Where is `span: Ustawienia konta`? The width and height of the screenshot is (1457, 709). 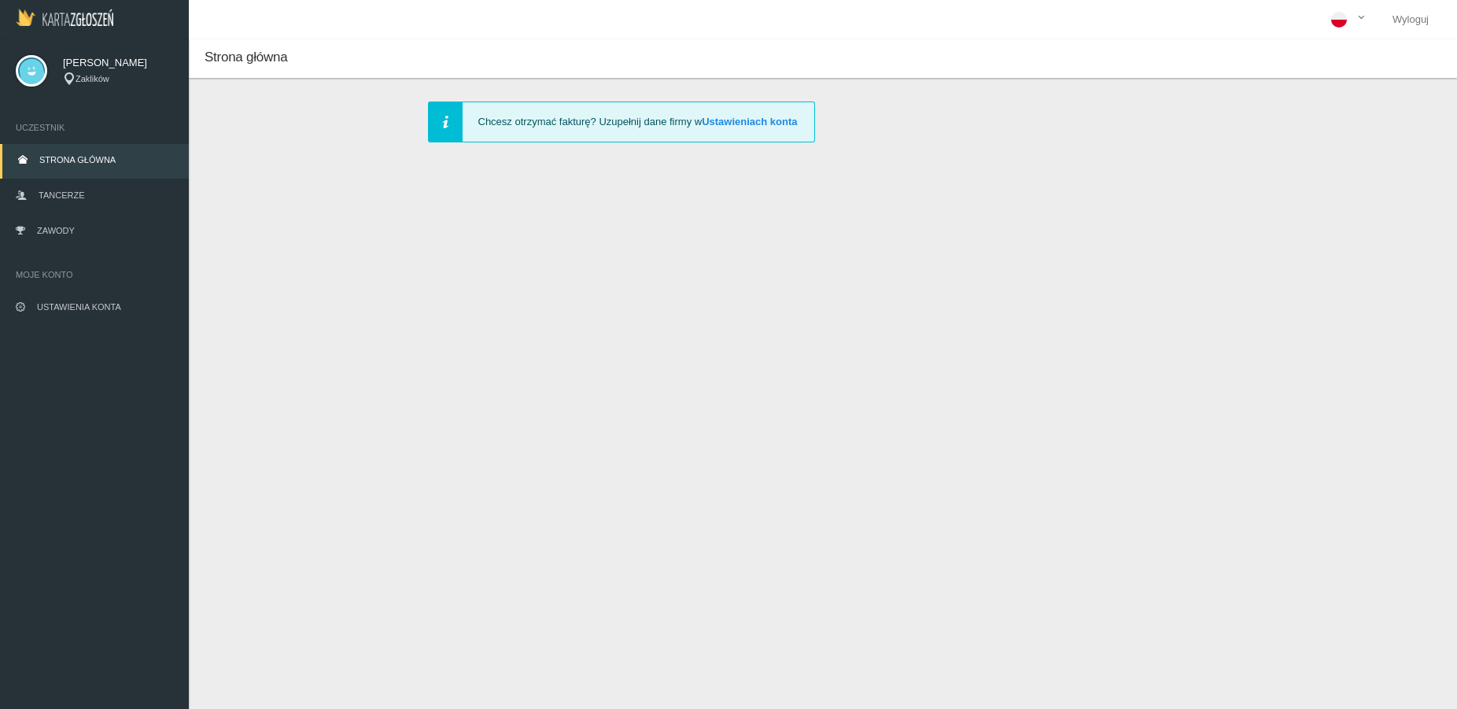
span: Ustawienia konta is located at coordinates (79, 307).